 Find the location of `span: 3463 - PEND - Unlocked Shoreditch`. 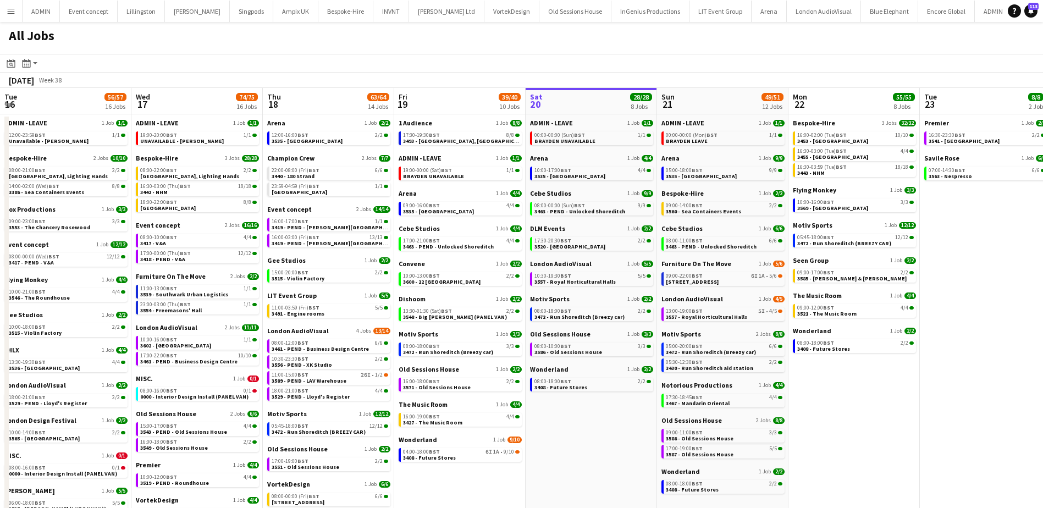

span: 3463 - PEND - Unlocked Shoreditch is located at coordinates (579, 211).